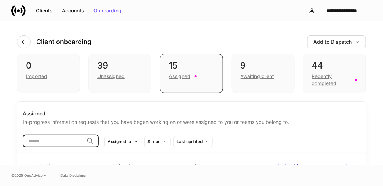 The image size is (383, 186). What do you see at coordinates (48, 66) in the screenshot?
I see `div: 0` at bounding box center [48, 66].